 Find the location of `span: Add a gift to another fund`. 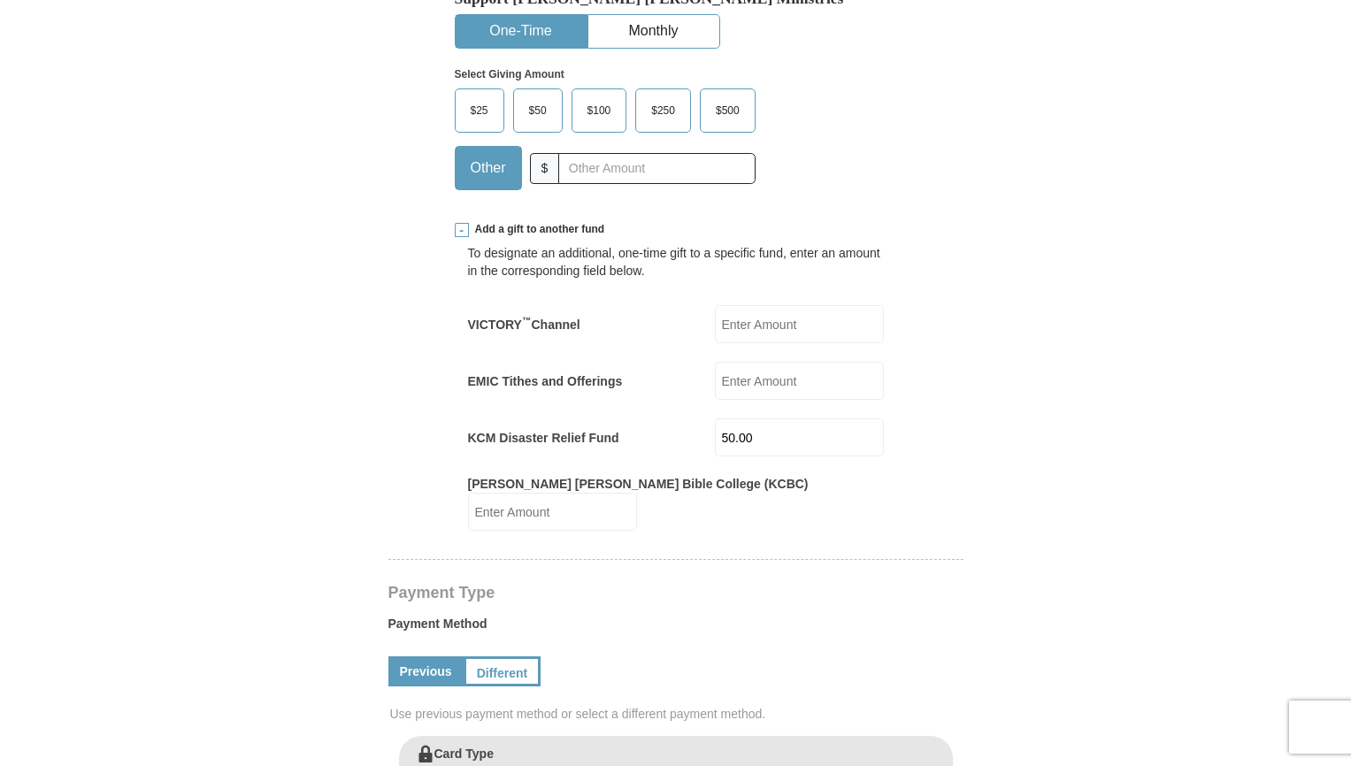

span: Add a gift to another fund is located at coordinates (537, 229).